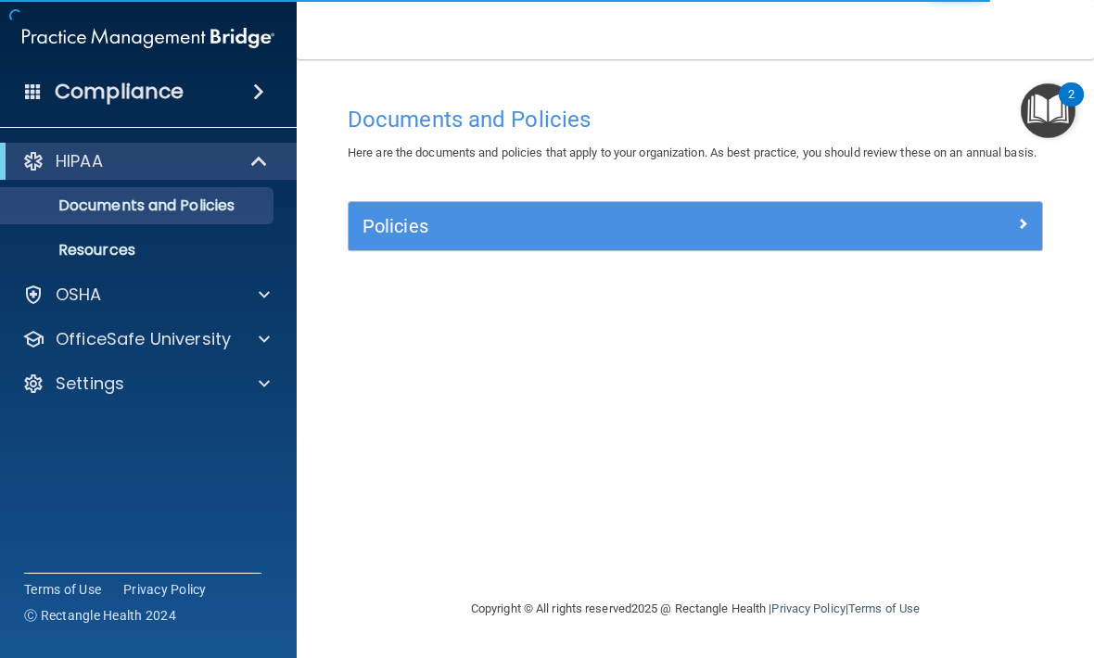 The width and height of the screenshot is (1094, 658). I want to click on p: HIPAA, so click(79, 161).